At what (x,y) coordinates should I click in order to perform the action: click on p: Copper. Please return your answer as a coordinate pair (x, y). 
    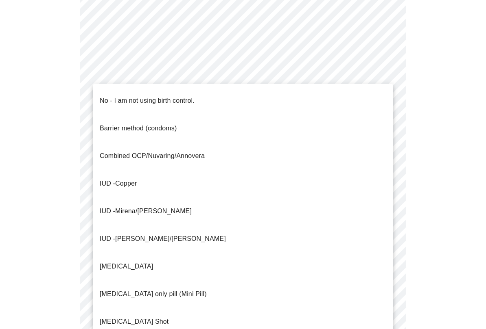
    Looking at the image, I should click on (118, 184).